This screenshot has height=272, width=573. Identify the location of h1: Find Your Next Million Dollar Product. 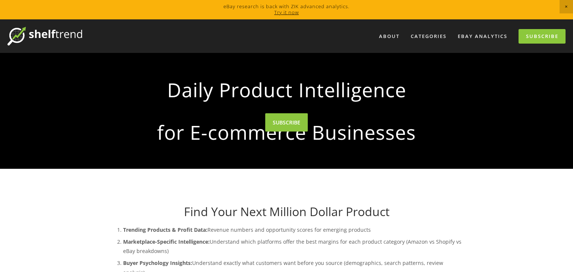
(287, 212).